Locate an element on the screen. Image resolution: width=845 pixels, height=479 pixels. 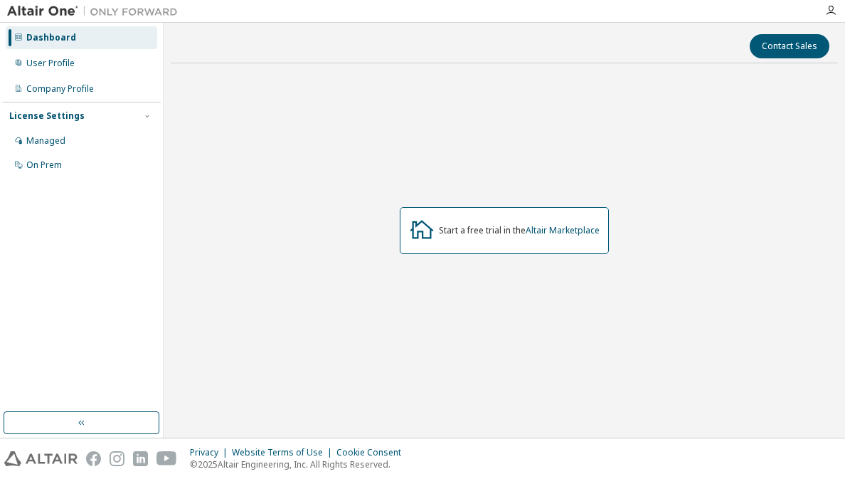
div: License Settings is located at coordinates (47, 116).